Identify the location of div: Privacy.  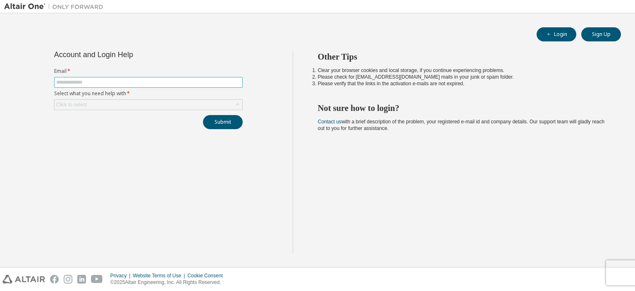
(122, 275).